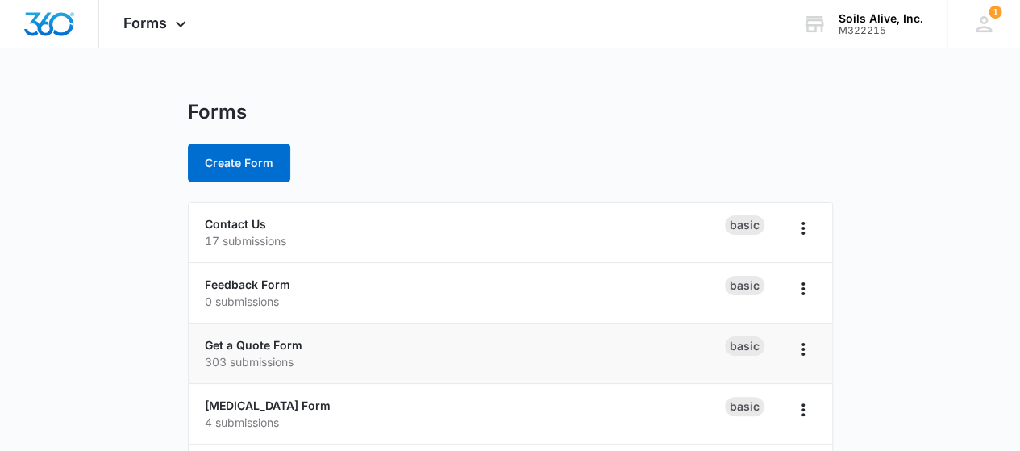 The width and height of the screenshot is (1020, 451). Describe the element at coordinates (217, 112) in the screenshot. I see `h1: Forms` at that location.